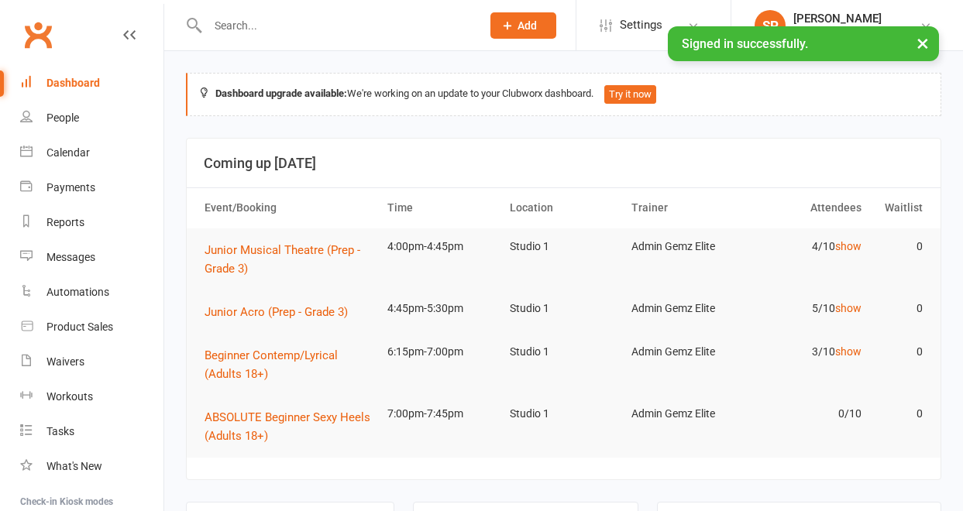  What do you see at coordinates (630, 95) in the screenshot?
I see `button: Try it now` at bounding box center [630, 95].